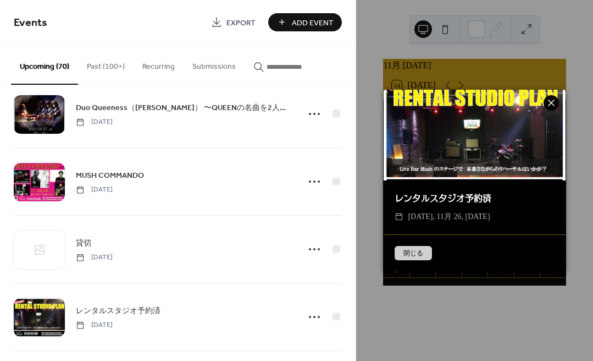 This screenshot has width=593, height=361. I want to click on span: 貸切, so click(84, 243).